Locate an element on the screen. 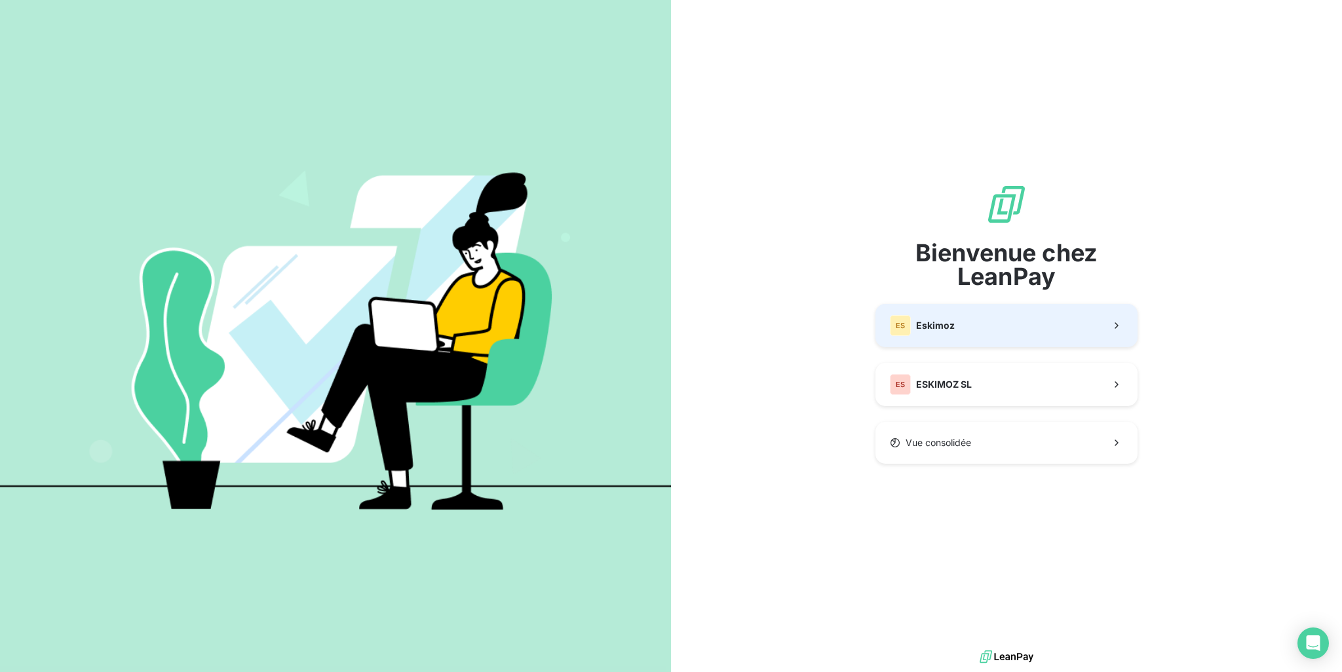  span: Vue consolidée is located at coordinates (938, 443).